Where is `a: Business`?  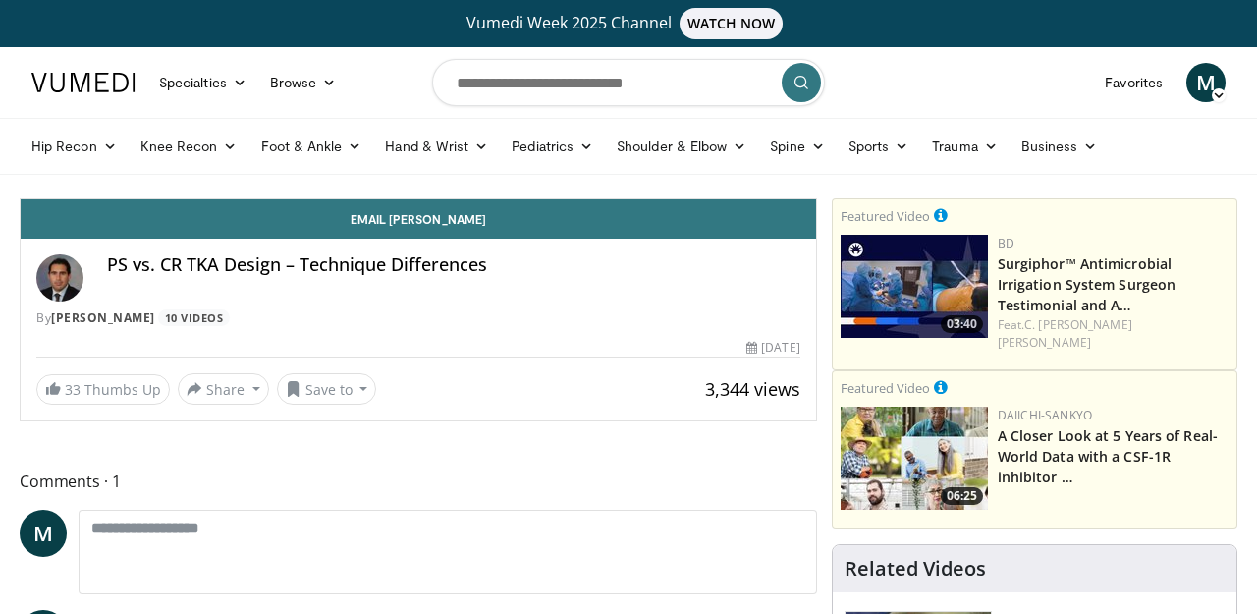 a: Business is located at coordinates (1060, 146).